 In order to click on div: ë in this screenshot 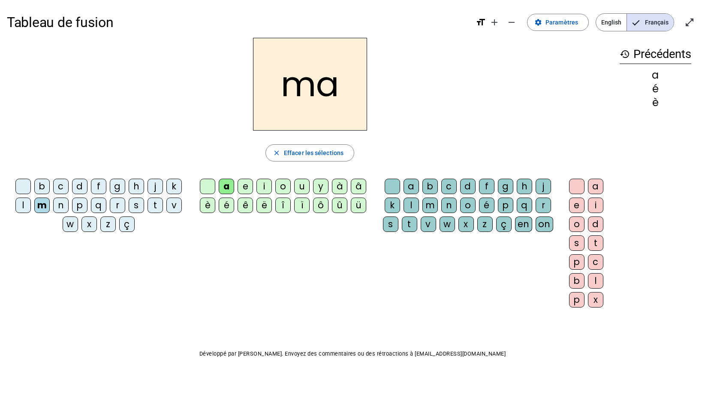, I will do `click(264, 205)`.